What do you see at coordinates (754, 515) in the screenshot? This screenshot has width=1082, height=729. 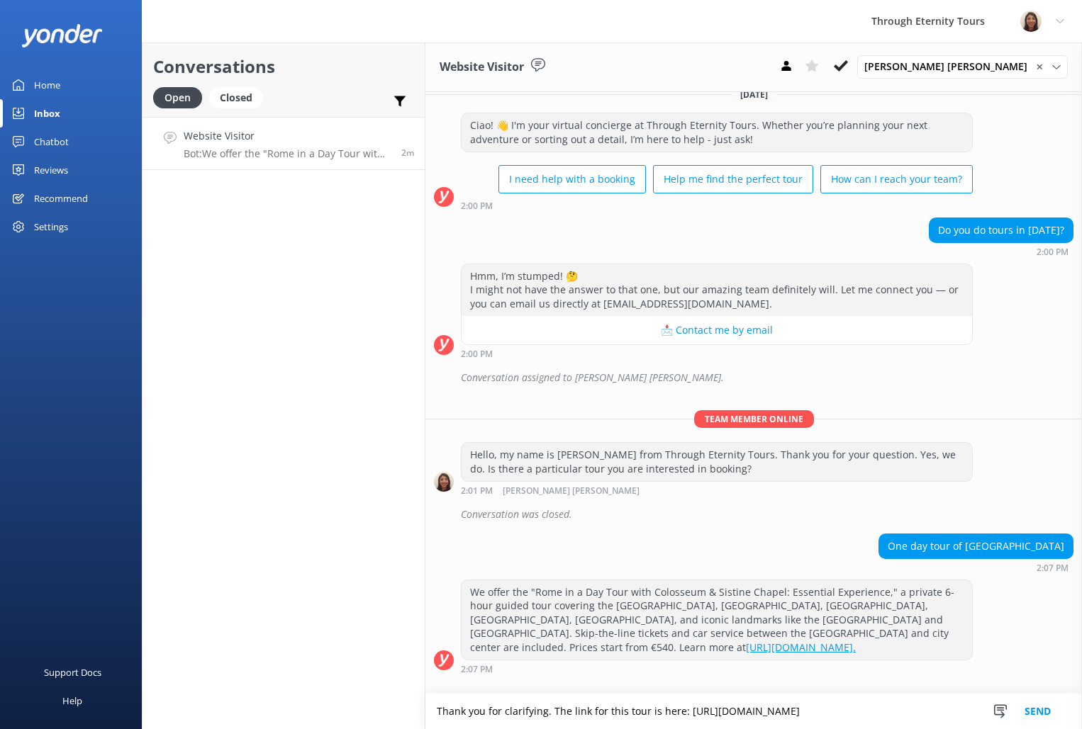 I see `div: 2025-08-24T12:02:32.021` at bounding box center [754, 515].